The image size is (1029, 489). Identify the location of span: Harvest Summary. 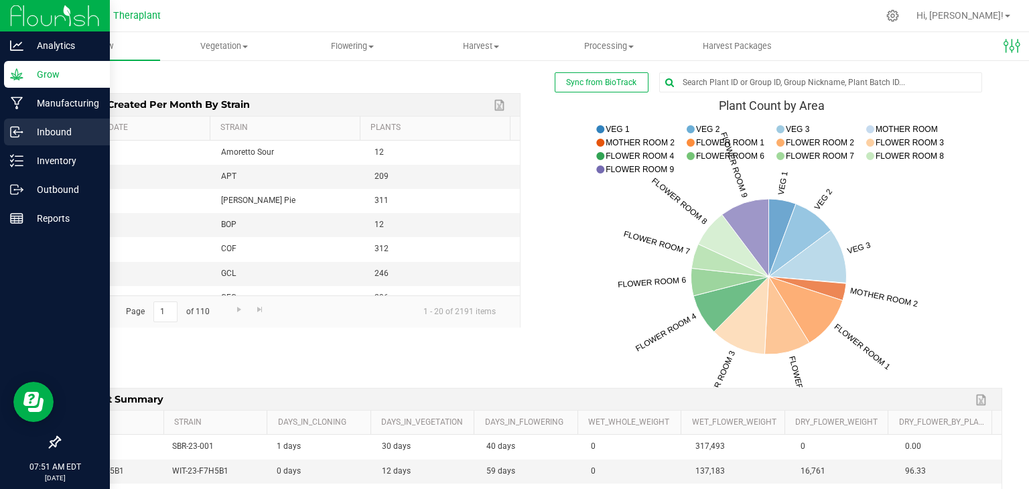
(118, 399).